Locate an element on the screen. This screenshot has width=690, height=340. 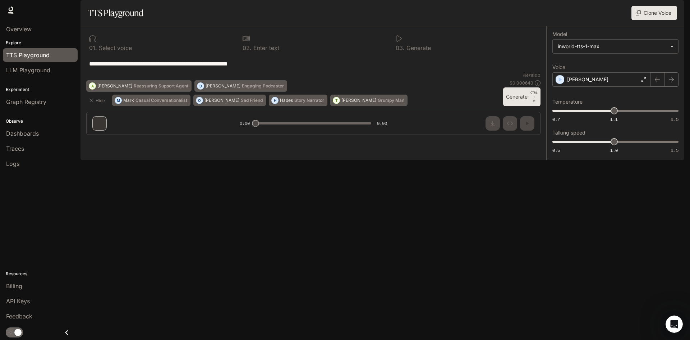
p: CTRL + is located at coordinates (534, 94).